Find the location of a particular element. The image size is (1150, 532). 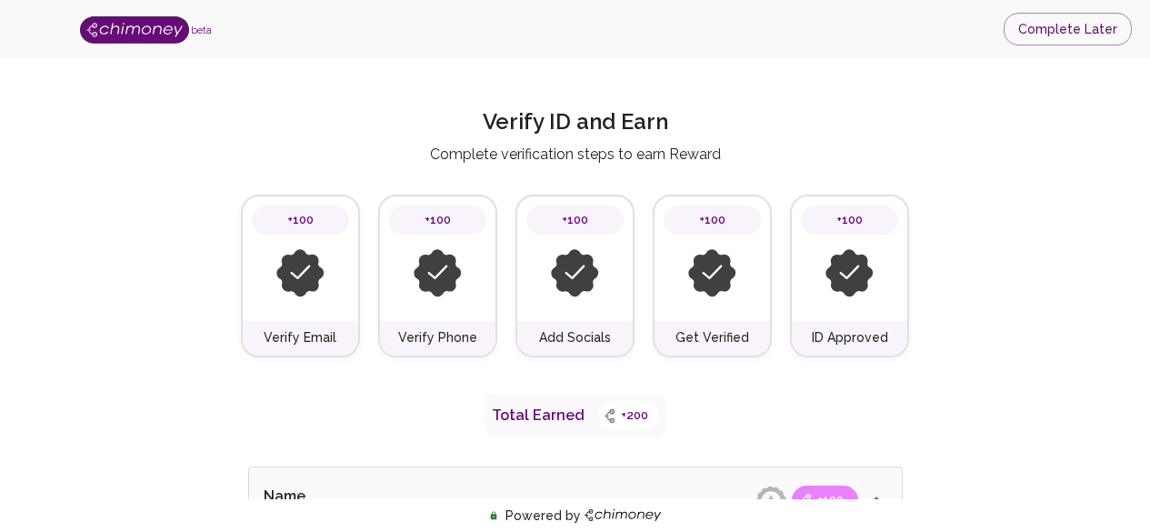

button: Complete Later is located at coordinates (1067, 29).